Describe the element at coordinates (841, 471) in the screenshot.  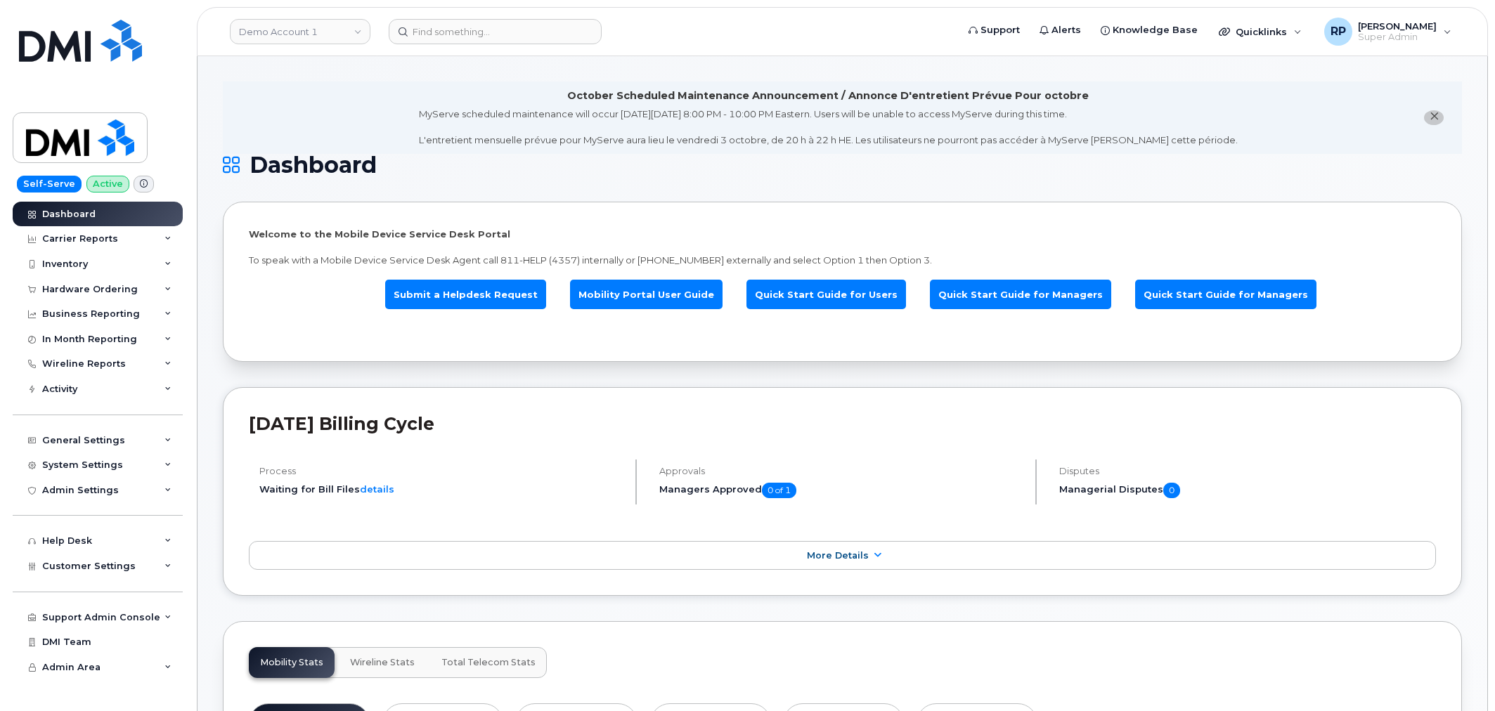
I see `h4: Approvals` at that location.